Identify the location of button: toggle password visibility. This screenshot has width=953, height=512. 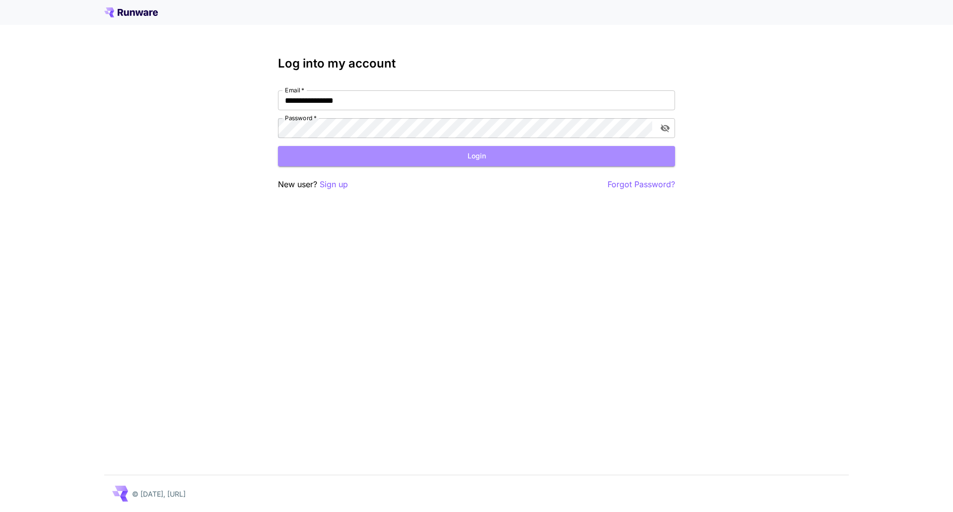
(665, 128).